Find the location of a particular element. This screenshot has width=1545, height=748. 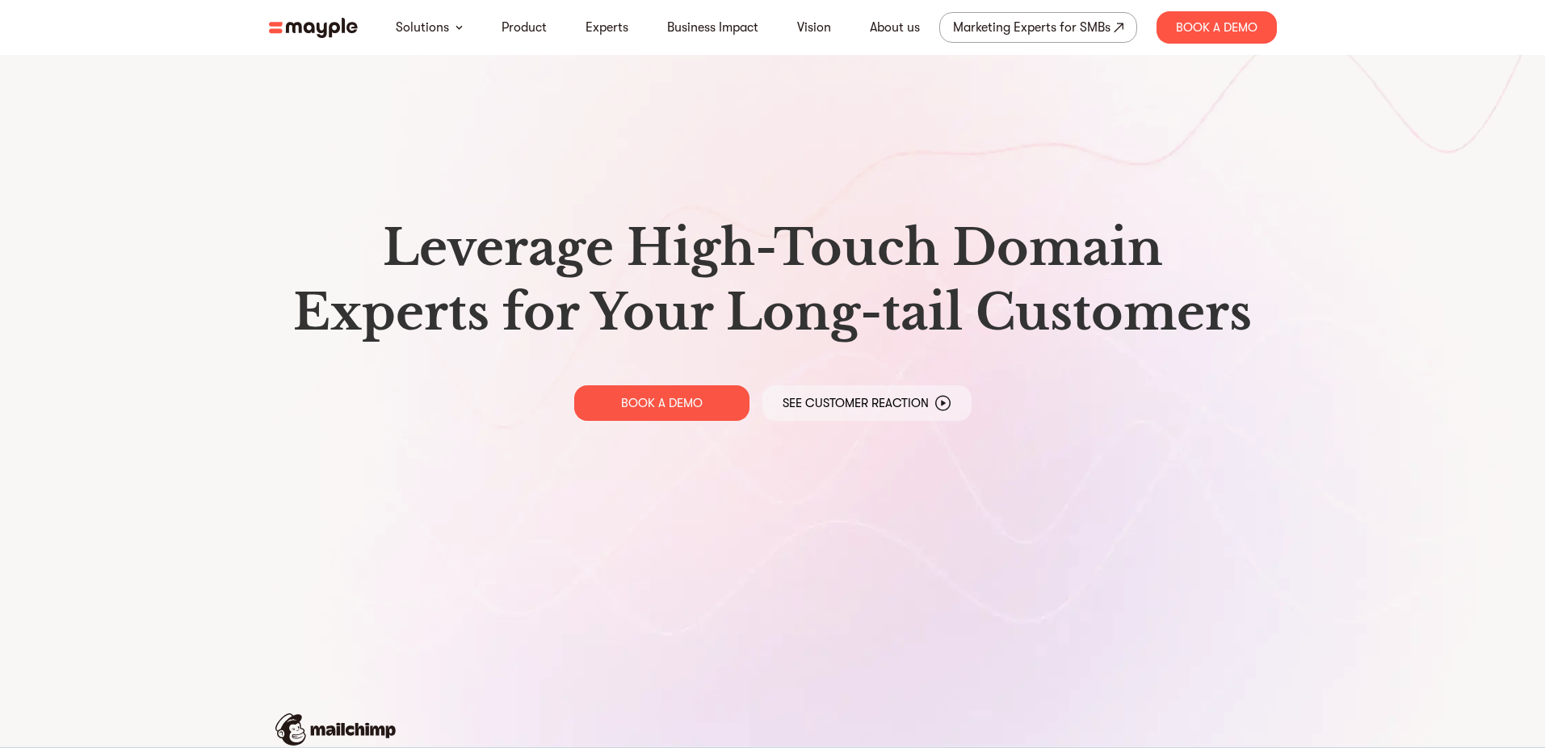

a: Product is located at coordinates (524, 27).